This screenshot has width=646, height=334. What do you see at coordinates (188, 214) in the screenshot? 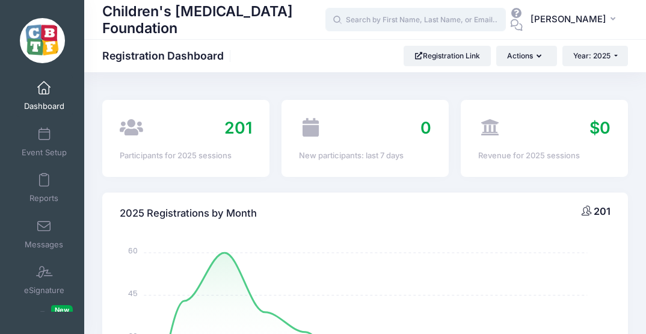
I see `h4: 2025 Registrations by Month` at bounding box center [188, 214].